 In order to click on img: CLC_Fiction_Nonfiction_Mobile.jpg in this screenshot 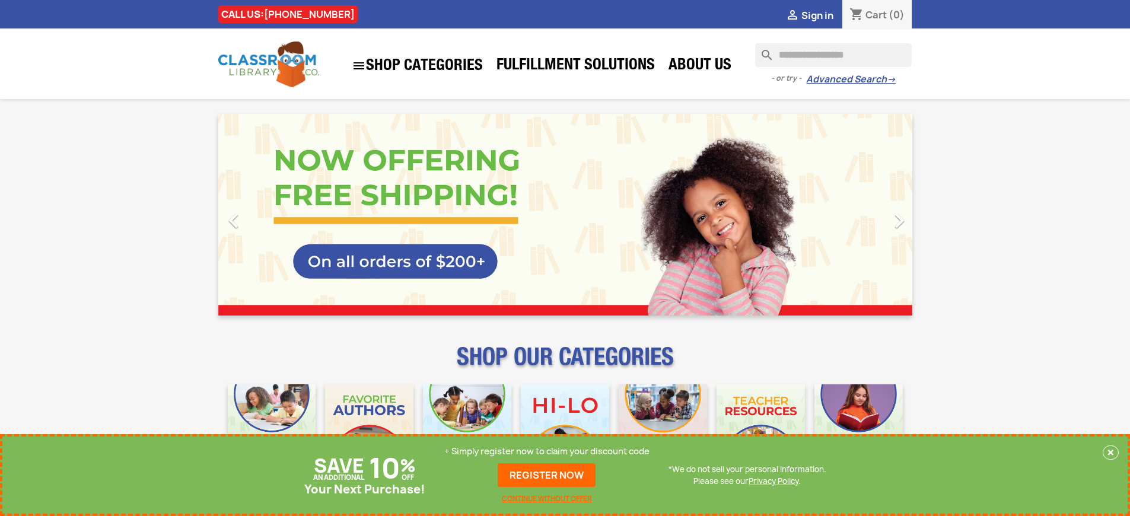, I will do `click(663, 428)`.